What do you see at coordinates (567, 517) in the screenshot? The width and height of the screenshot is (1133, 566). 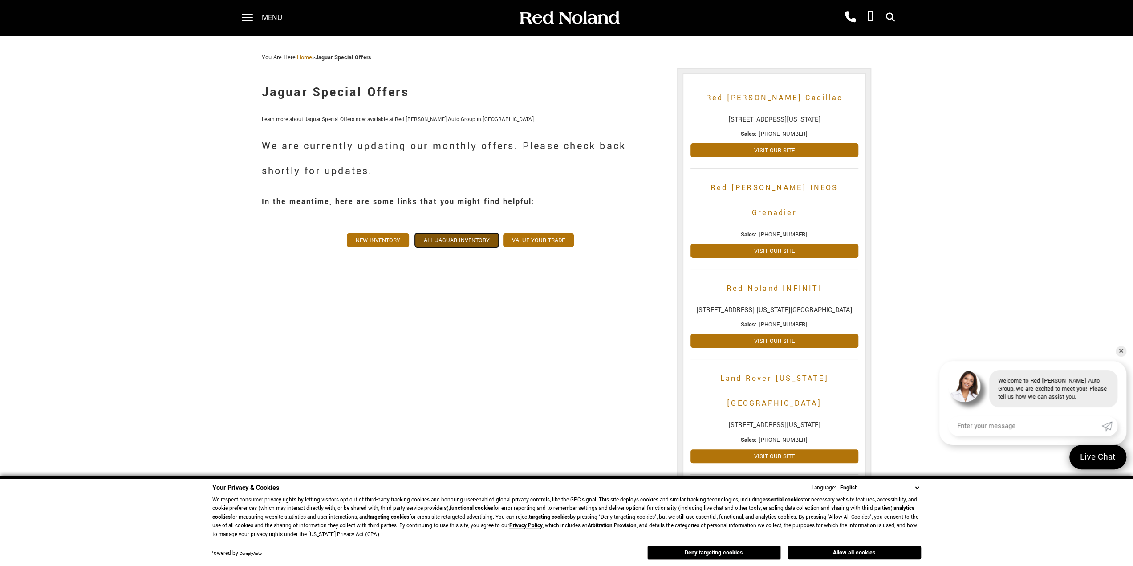 I see `p: We respect consumer privacy rights by letting visitors opt out of third-party tracking cookies an...` at bounding box center [567, 517].